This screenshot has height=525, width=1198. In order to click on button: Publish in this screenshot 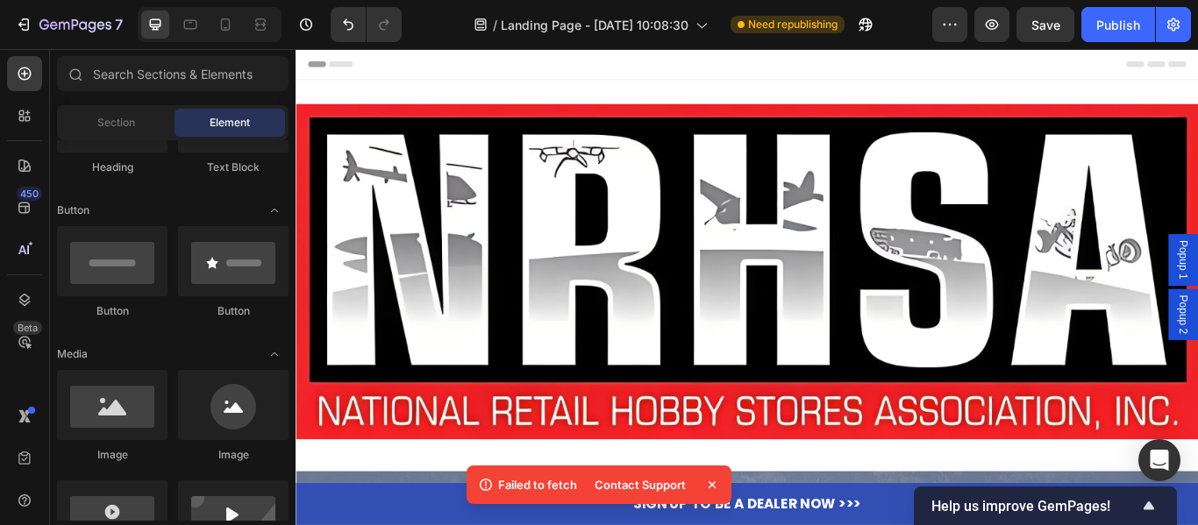, I will do `click(1118, 25)`.